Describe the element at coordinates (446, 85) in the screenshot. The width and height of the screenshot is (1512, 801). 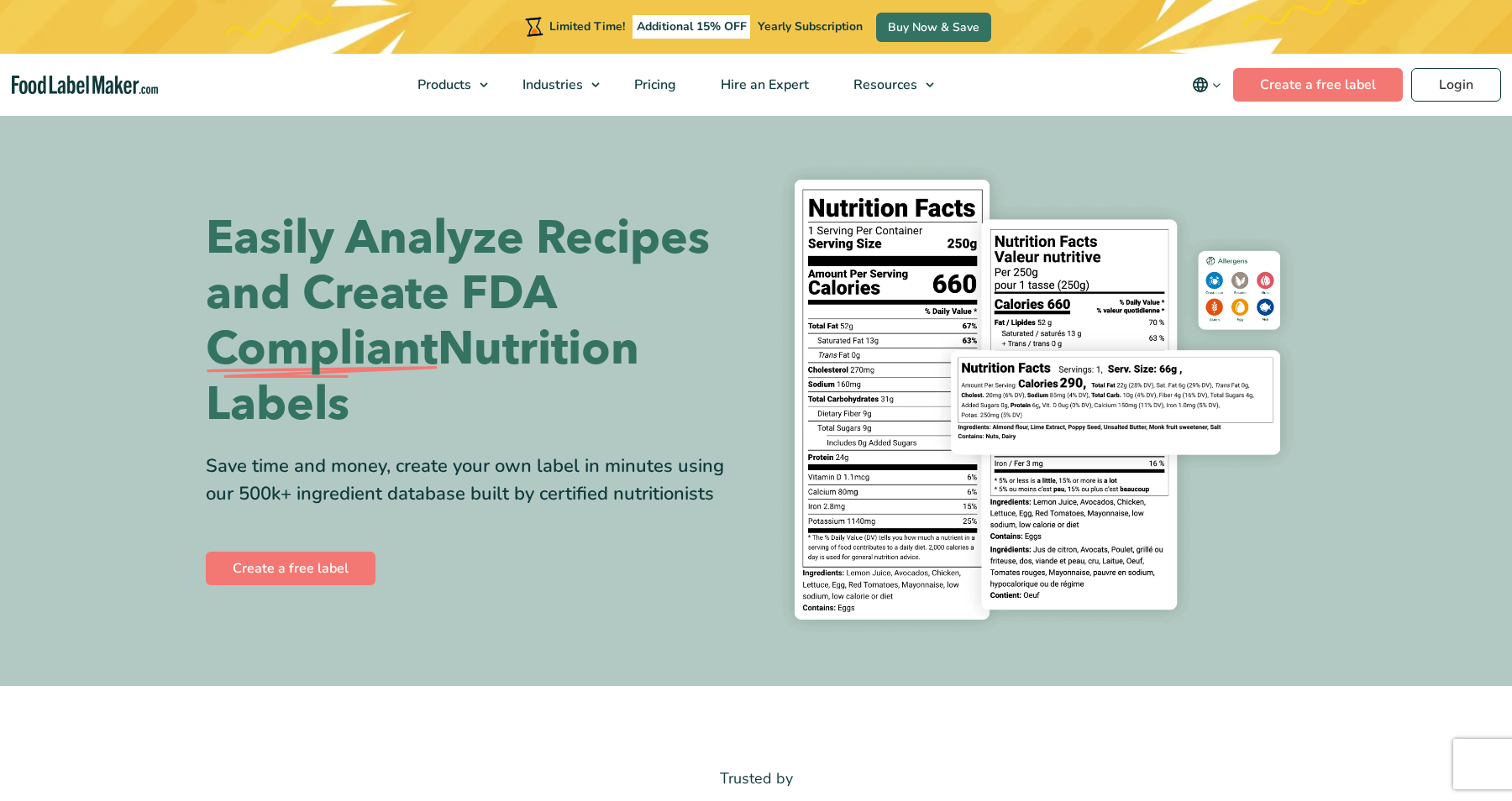
I see `a: Products` at that location.